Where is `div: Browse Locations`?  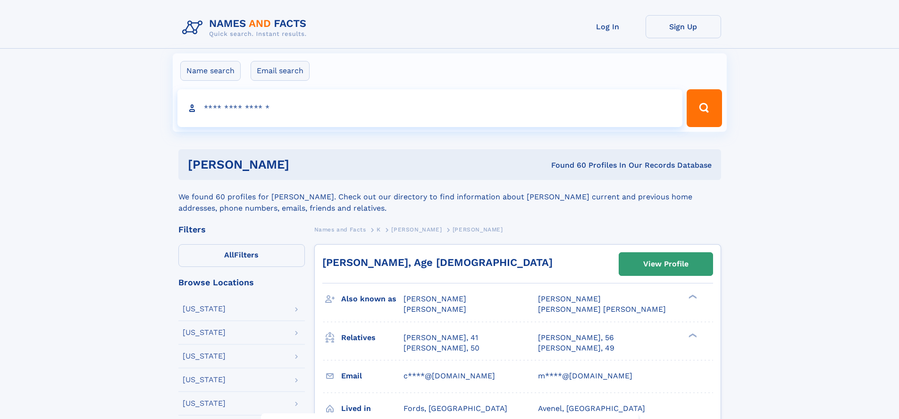 div: Browse Locations is located at coordinates (242, 282).